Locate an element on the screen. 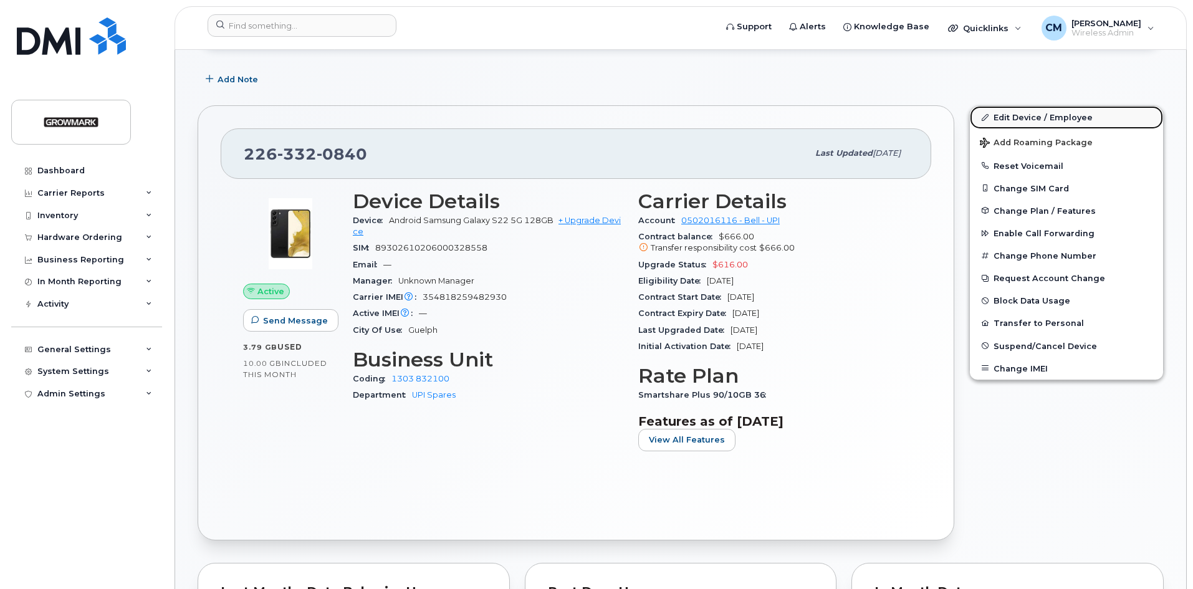  a: Alerts is located at coordinates (807, 27).